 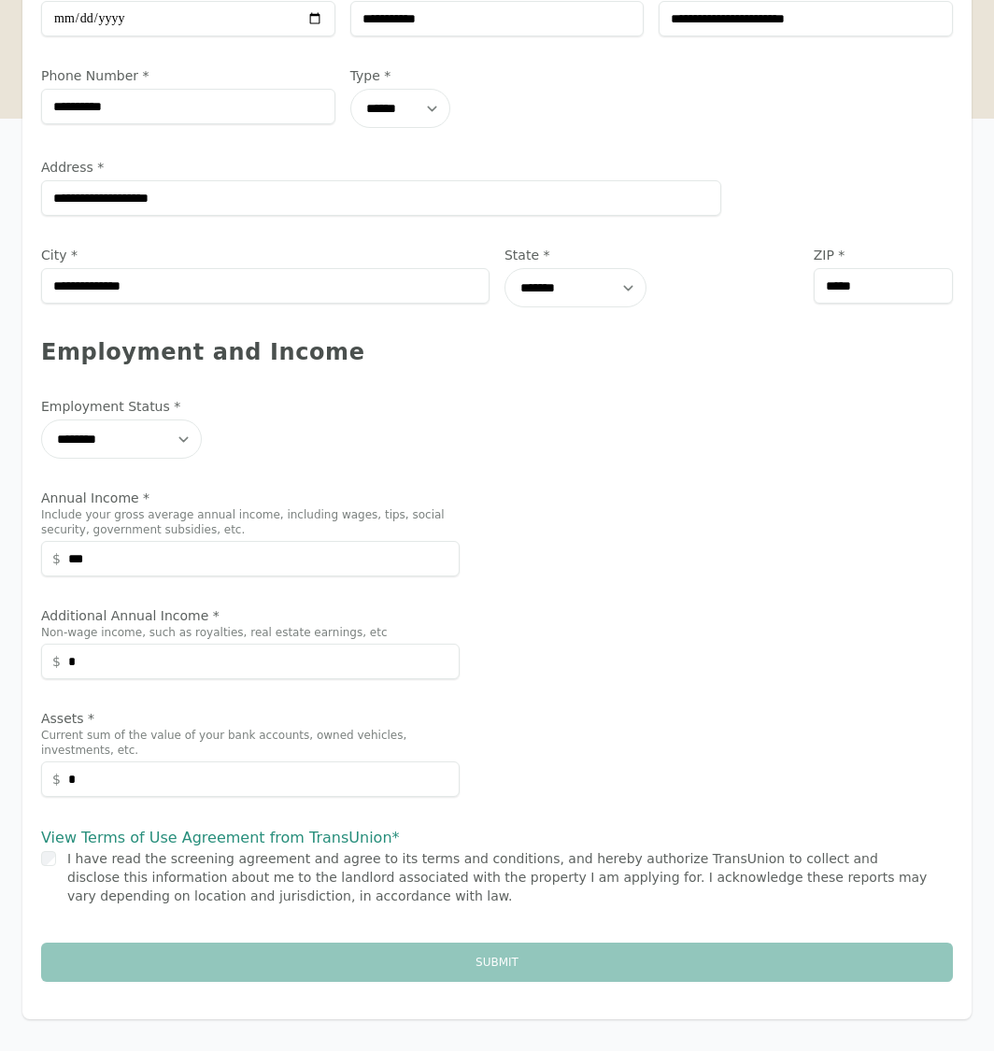 What do you see at coordinates (250, 498) in the screenshot?
I see `label: Annual Income *` at bounding box center [250, 498].